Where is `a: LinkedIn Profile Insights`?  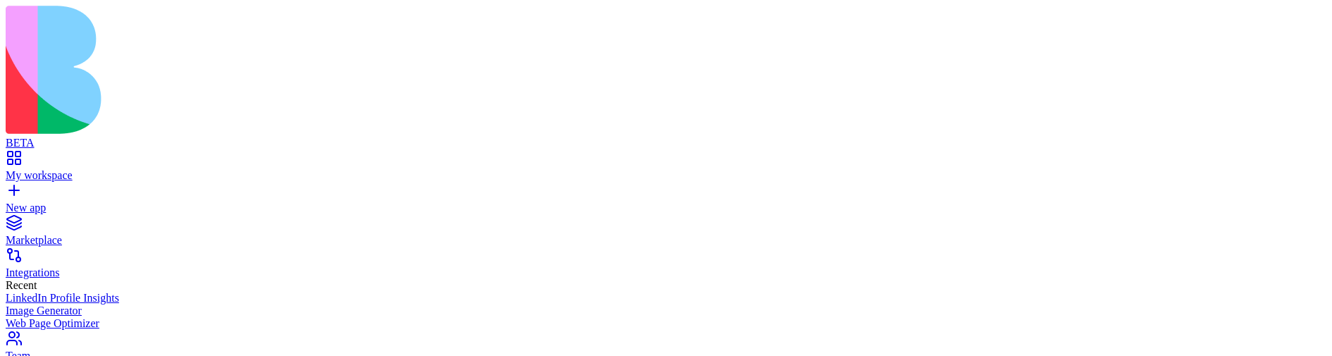
a: LinkedIn Profile Insights is located at coordinates (666, 298).